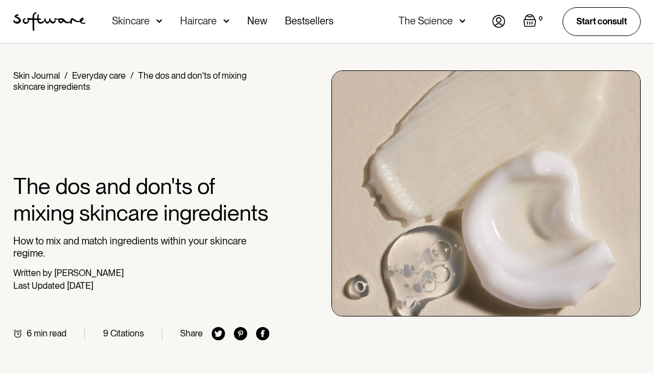  Describe the element at coordinates (49, 22) in the screenshot. I see `a: home` at that location.